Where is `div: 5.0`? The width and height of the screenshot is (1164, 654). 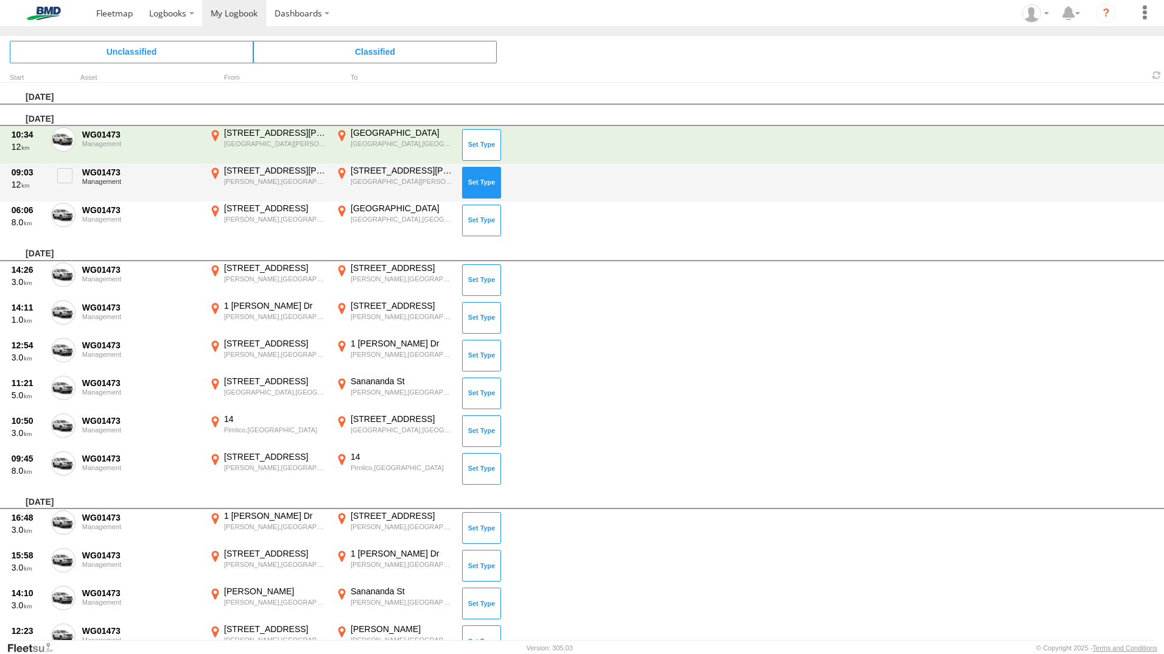 div: 5.0 is located at coordinates (28, 395).